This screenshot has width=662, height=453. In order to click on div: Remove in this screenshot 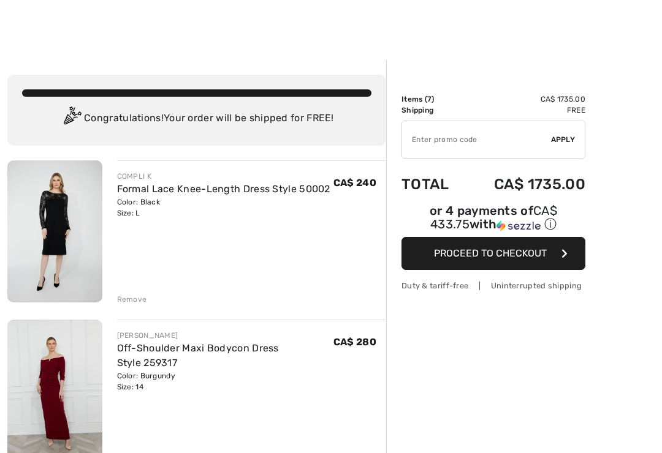, I will do `click(132, 300)`.